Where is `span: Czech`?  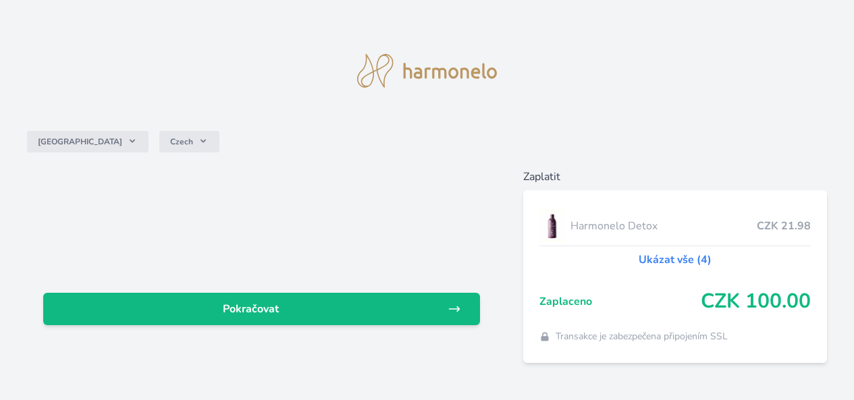 span: Czech is located at coordinates (182, 142).